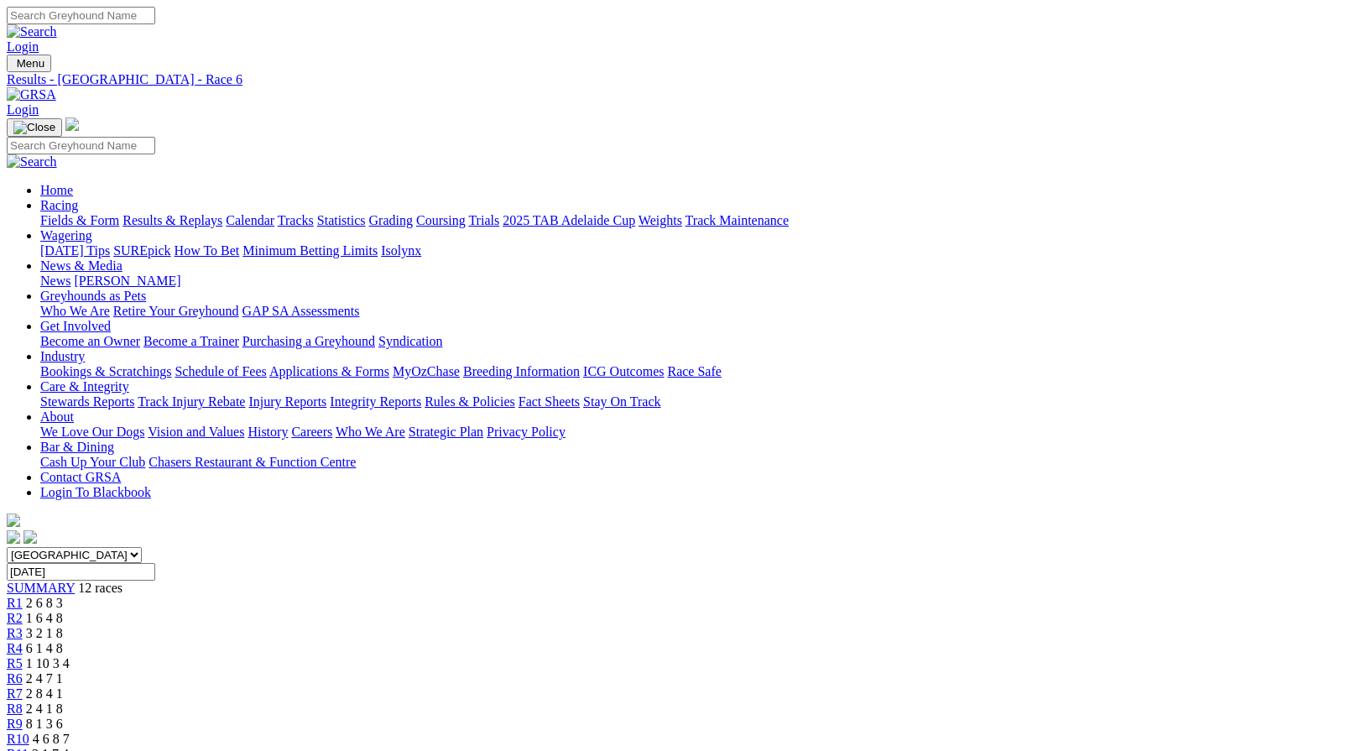 The height and width of the screenshot is (751, 1366). I want to click on span: R7, so click(14, 693).